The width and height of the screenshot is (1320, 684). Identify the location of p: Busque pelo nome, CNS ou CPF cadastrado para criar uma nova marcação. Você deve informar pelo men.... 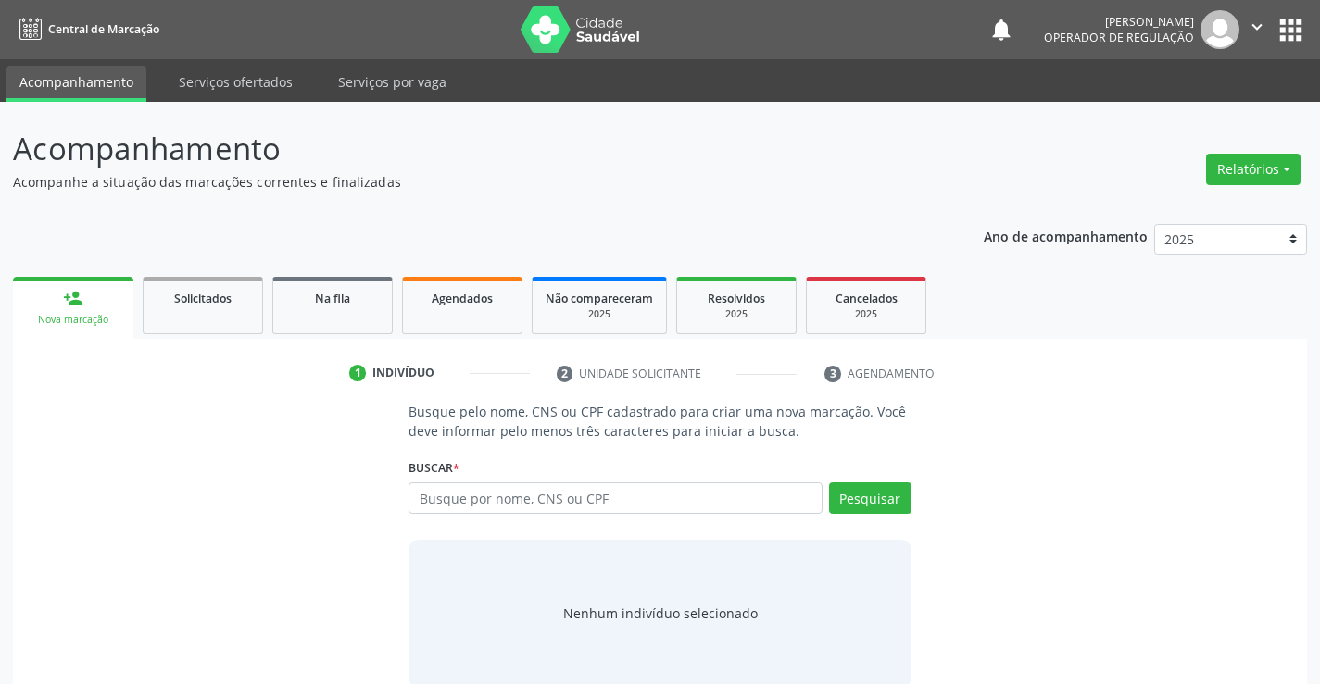
(659, 421).